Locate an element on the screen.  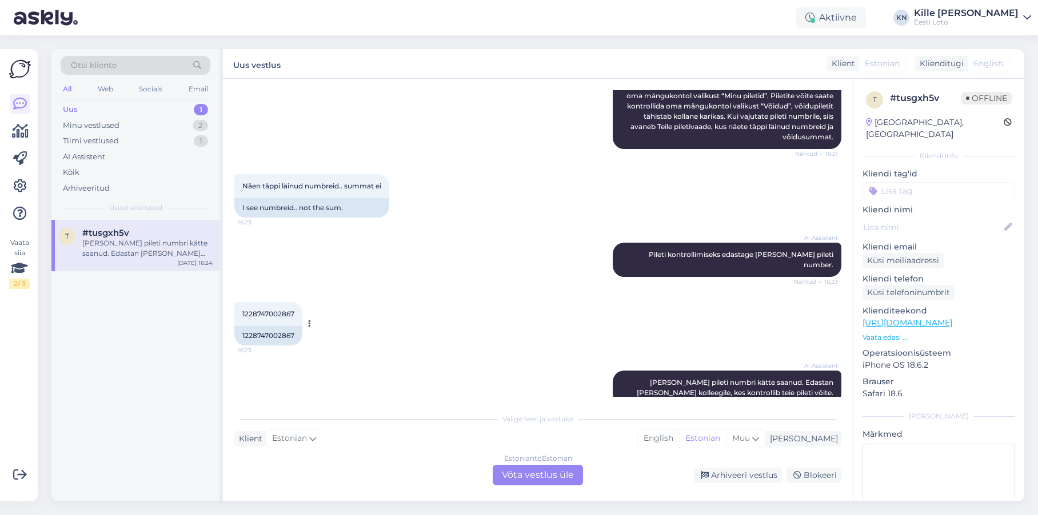
span: Muu is located at coordinates (741, 438).